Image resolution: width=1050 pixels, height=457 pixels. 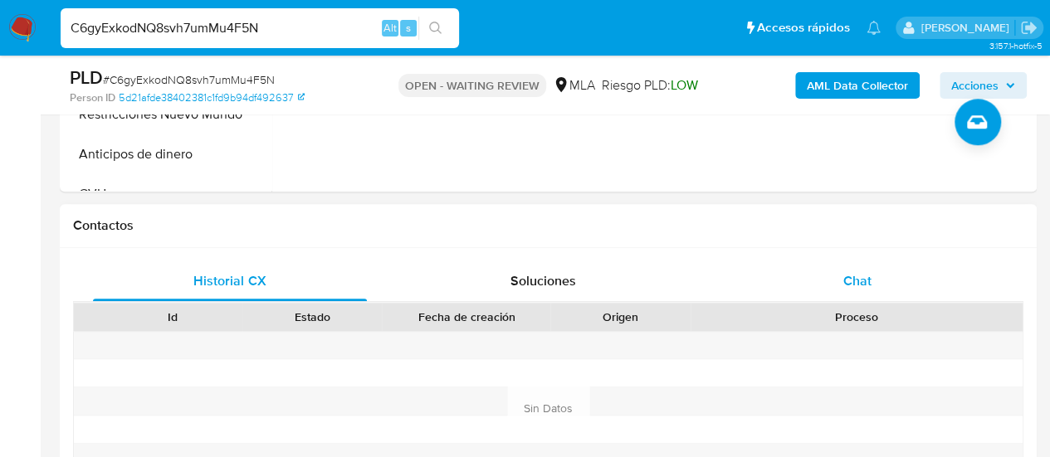 I want to click on div: Id, so click(x=173, y=317).